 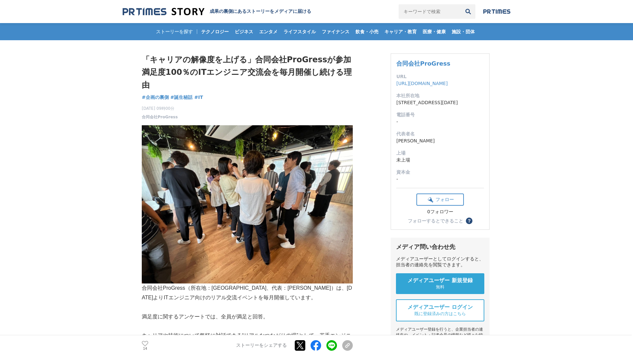 I want to click on a: #IT, so click(x=198, y=97).